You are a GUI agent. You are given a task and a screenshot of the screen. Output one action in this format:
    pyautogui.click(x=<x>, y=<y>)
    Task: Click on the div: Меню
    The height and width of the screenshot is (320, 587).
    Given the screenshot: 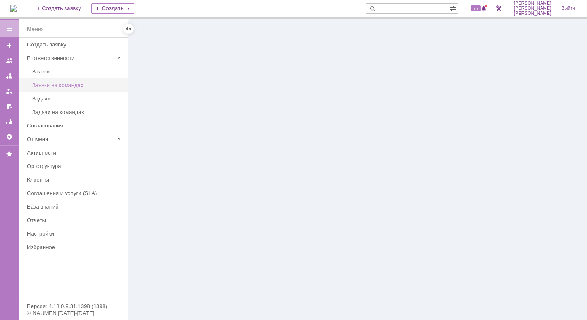 What is the action you would take?
    pyautogui.click(x=35, y=29)
    